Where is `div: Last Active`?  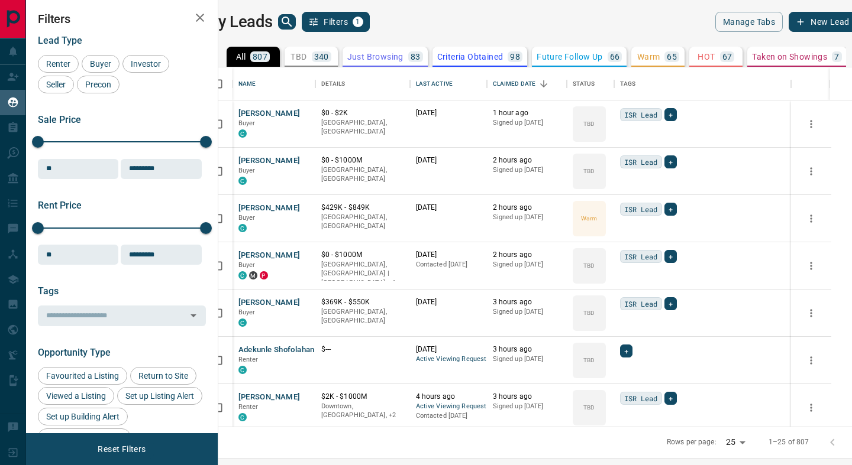 div: Last Active is located at coordinates (434, 84).